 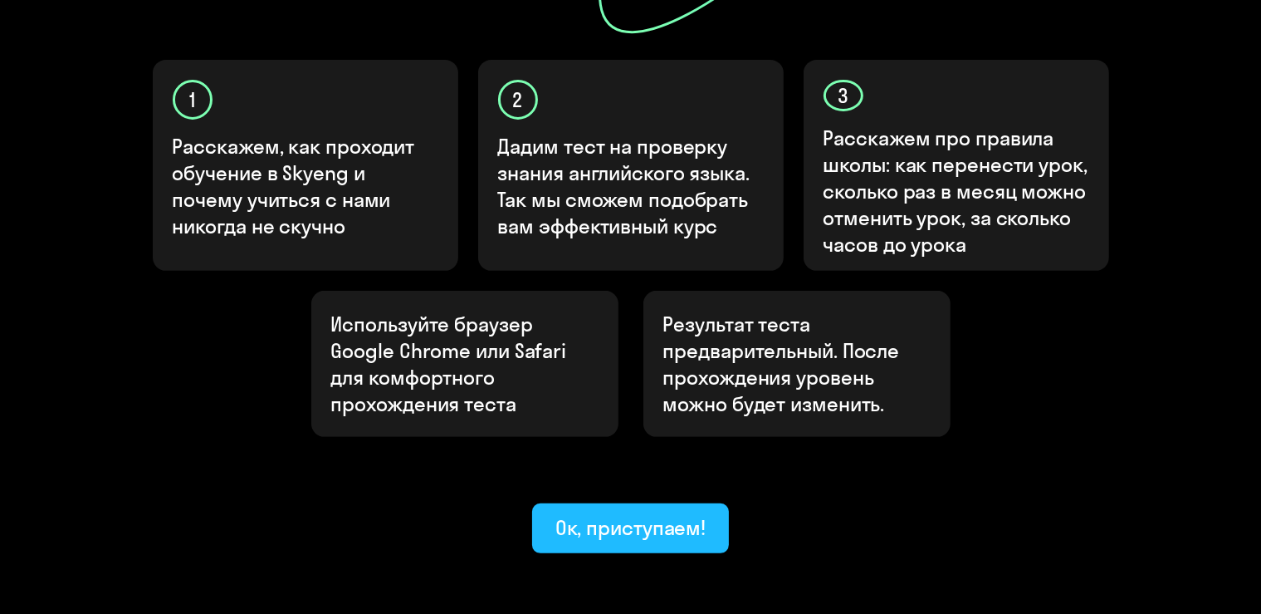 I want to click on p: Результат теста предварительный. После прохождения уровень можно будет изменить., so click(x=797, y=364).